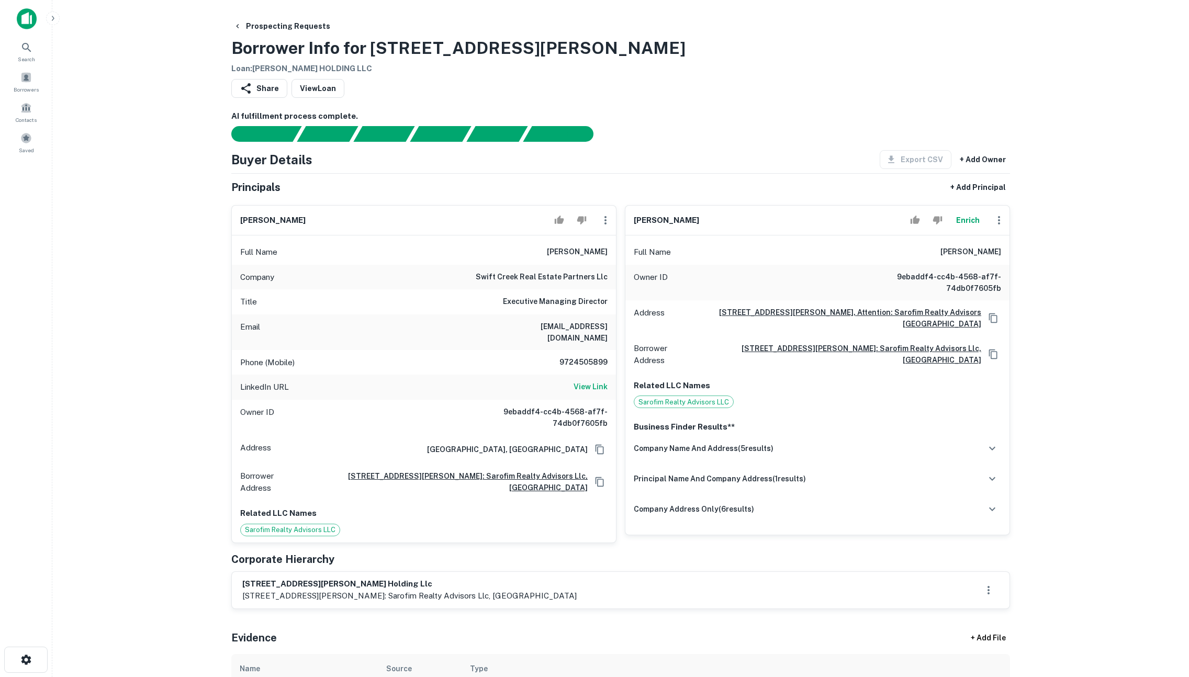 The width and height of the screenshot is (1189, 677). Describe the element at coordinates (256, 187) in the screenshot. I see `h5: Principals` at that location.